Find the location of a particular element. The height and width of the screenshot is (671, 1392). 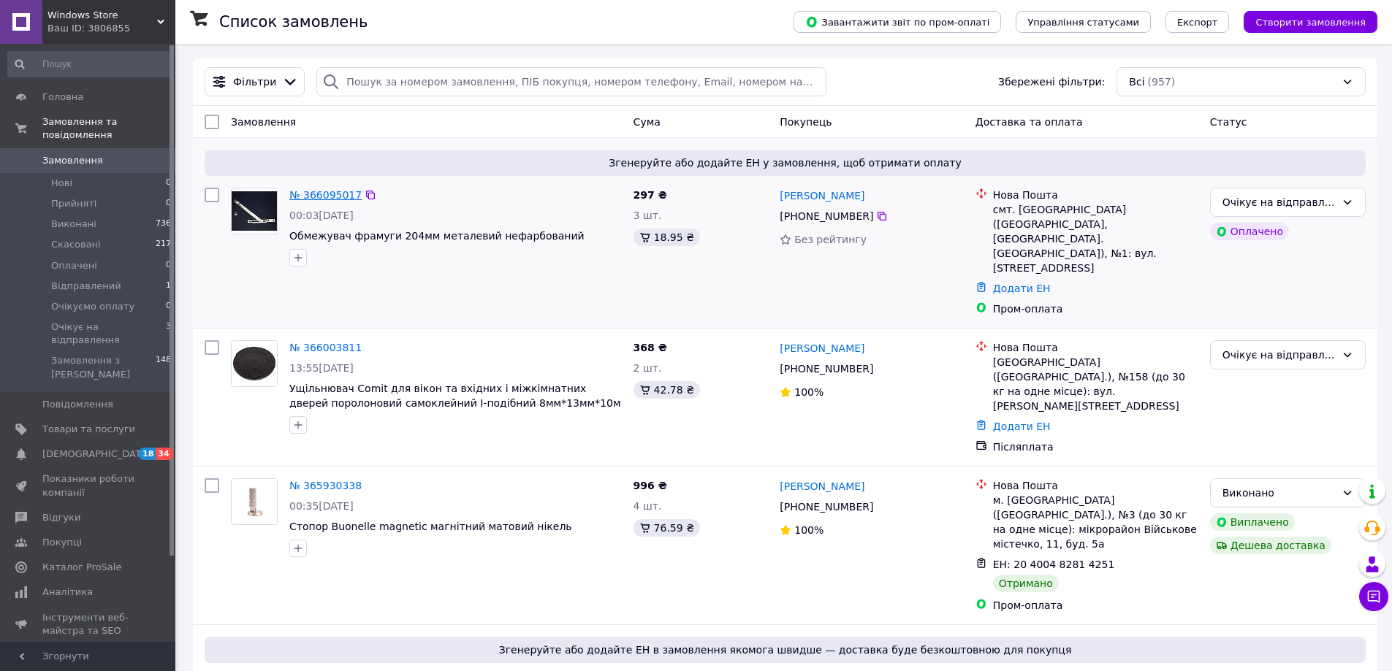

span: 3 шт. is located at coordinates (647, 216).